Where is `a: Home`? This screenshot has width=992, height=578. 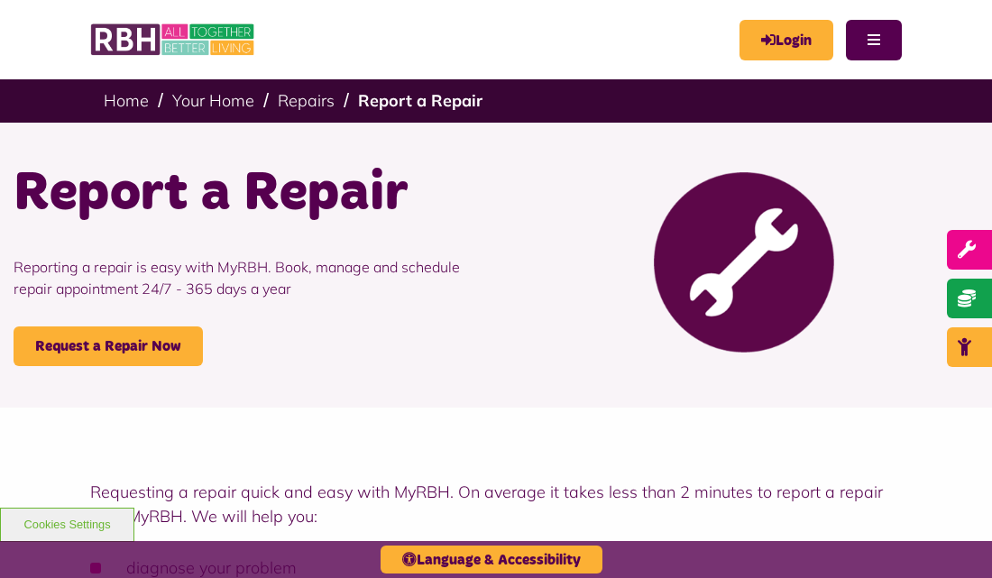
a: Home is located at coordinates (126, 100).